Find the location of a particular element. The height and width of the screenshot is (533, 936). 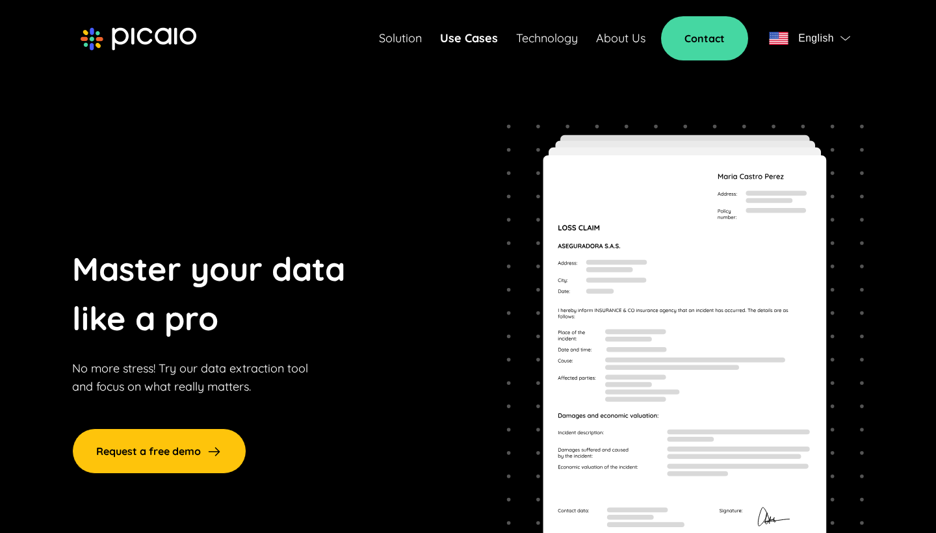

a: Request a free demo is located at coordinates (159, 451).